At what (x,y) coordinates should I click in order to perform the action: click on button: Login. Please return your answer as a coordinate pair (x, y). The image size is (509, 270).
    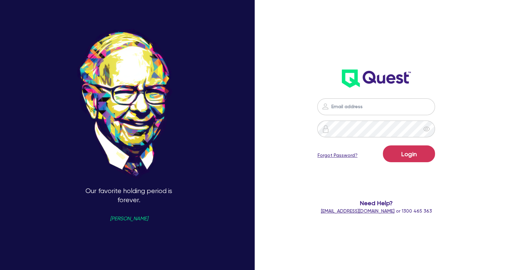
    Looking at the image, I should click on (409, 154).